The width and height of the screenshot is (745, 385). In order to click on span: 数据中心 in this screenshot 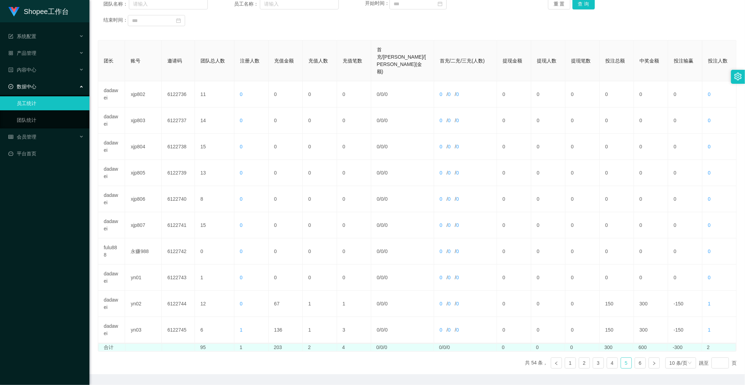, I will do `click(22, 87)`.